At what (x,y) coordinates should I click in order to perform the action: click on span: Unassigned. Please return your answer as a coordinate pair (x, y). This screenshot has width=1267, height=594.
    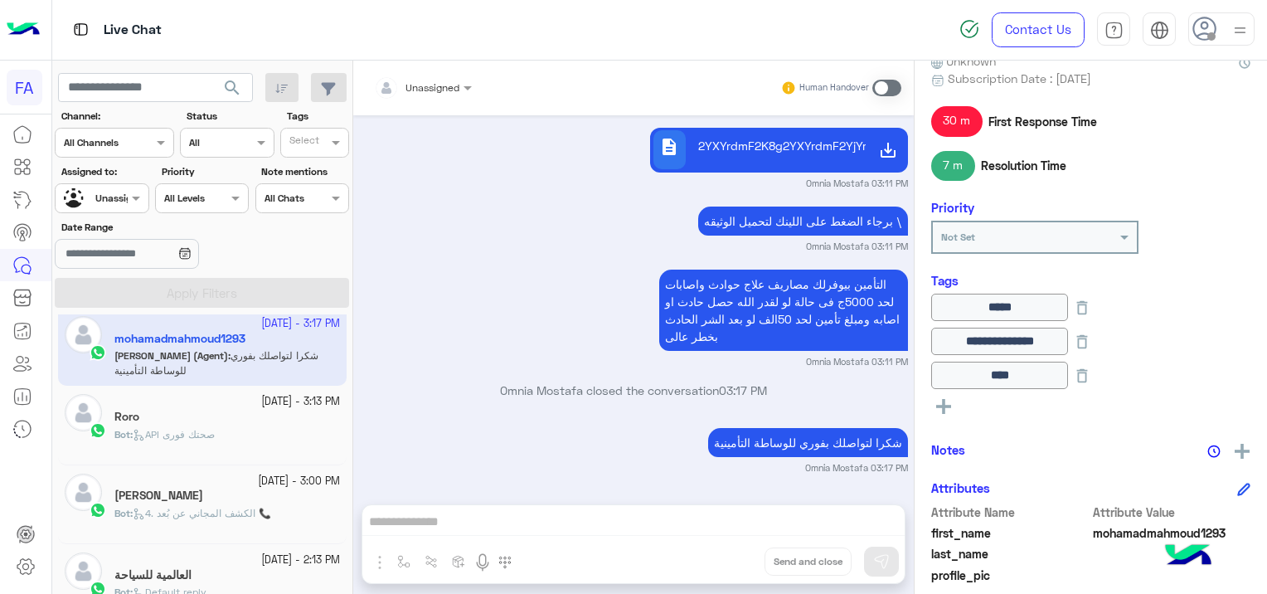
    Looking at the image, I should click on (432, 87).